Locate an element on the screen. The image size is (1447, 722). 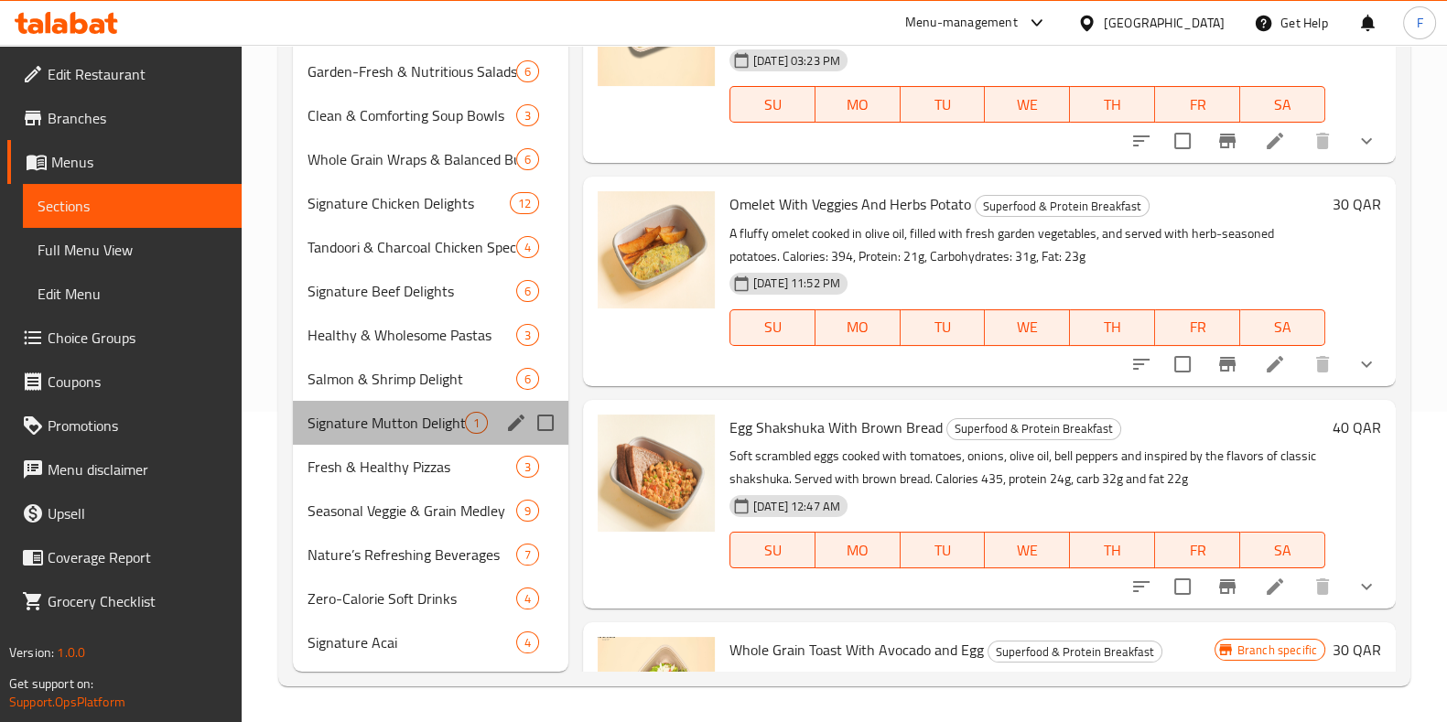
button: delete is located at coordinates (1323, 364).